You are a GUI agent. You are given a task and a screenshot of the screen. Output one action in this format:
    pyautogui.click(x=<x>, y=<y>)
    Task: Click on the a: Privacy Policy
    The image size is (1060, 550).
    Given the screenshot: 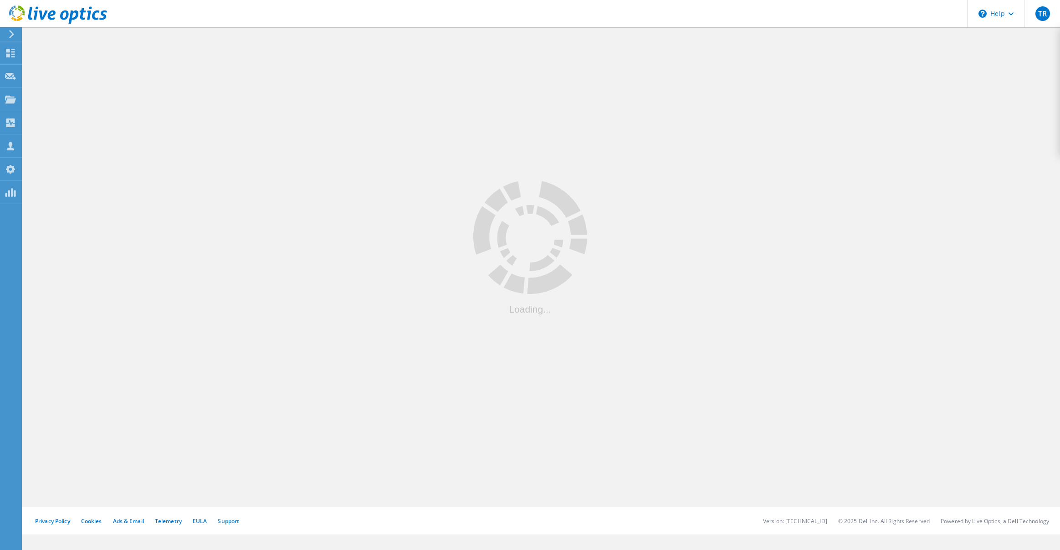 What is the action you would take?
    pyautogui.click(x=52, y=521)
    